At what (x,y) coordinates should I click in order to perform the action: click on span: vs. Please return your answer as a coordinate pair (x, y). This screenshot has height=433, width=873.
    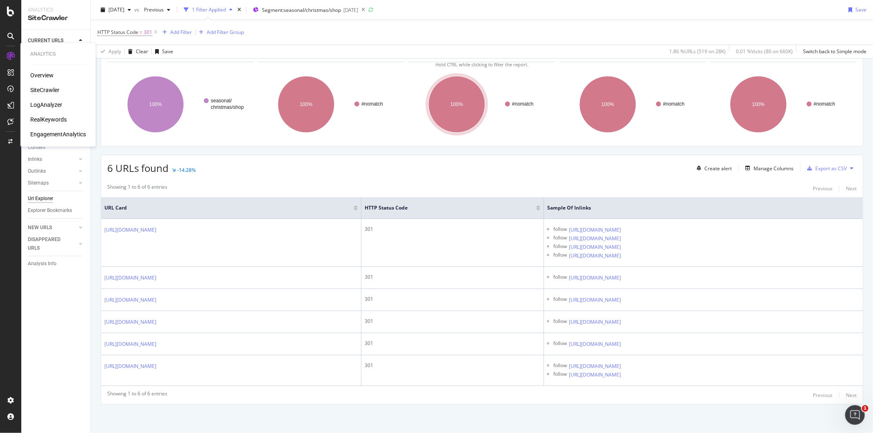
    Looking at the image, I should click on (138, 9).